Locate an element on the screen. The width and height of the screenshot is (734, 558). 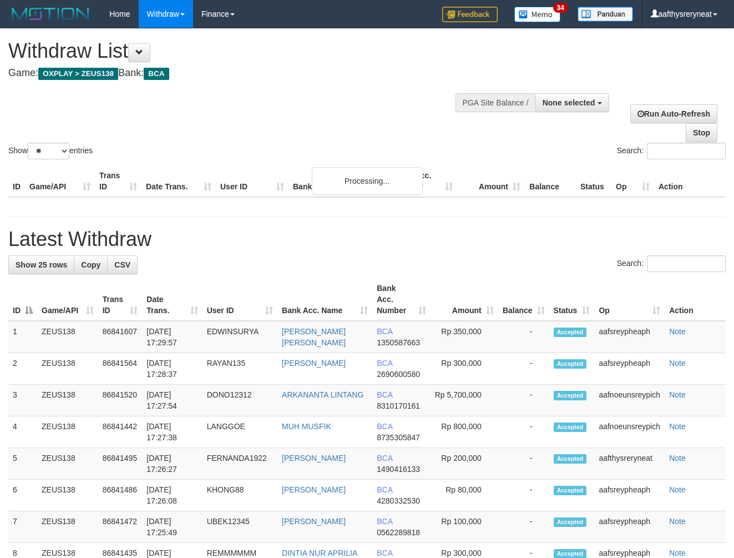
th: Bank Acc. Name is located at coordinates (339, 181).